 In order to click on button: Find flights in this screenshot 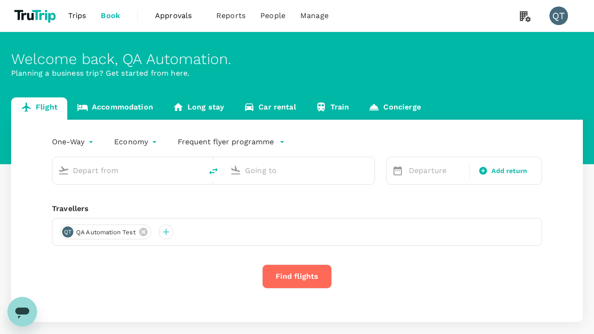, I will do `click(297, 277)`.